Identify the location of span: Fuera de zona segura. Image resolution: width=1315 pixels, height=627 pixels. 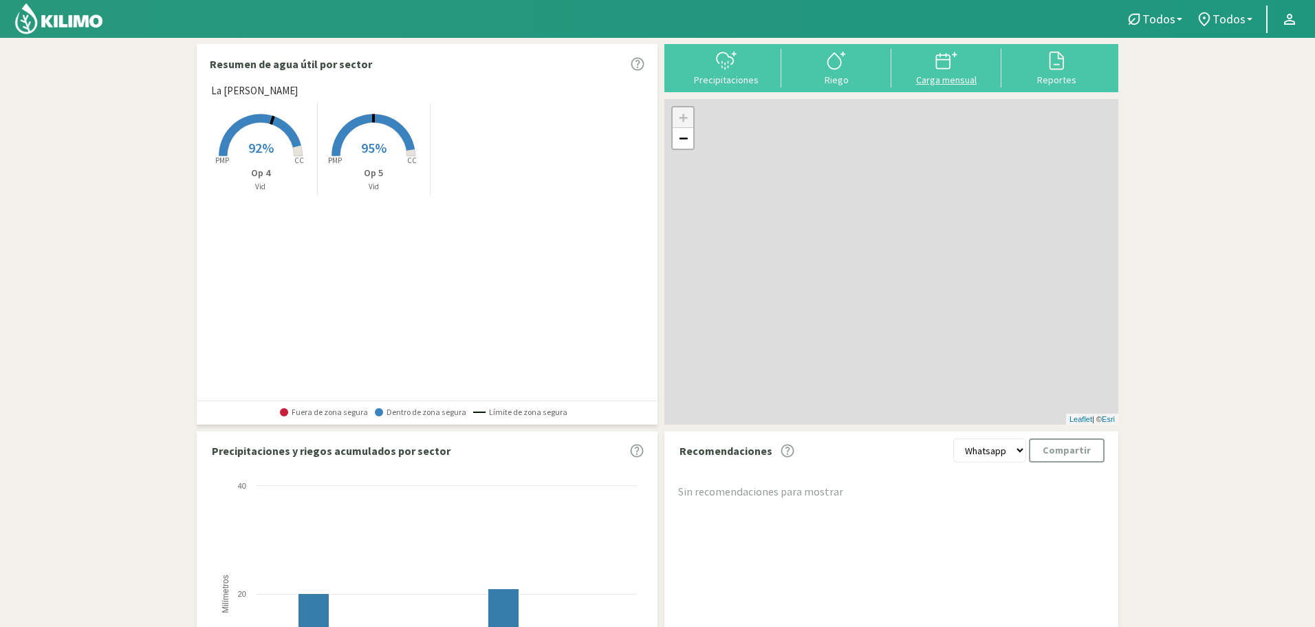
(324, 412).